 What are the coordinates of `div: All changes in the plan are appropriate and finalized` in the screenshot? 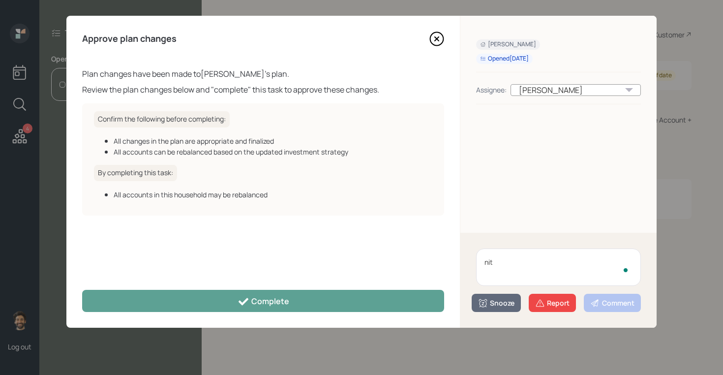 It's located at (273, 141).